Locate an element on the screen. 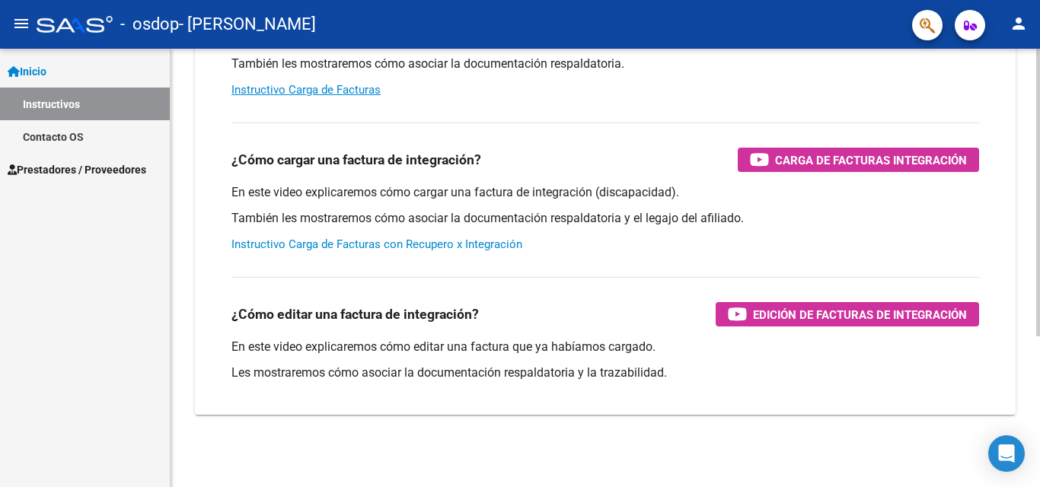 This screenshot has height=487, width=1040. p: En este video explicaremos cómo editar una factura que ya habíamos cargado. is located at coordinates (605, 347).